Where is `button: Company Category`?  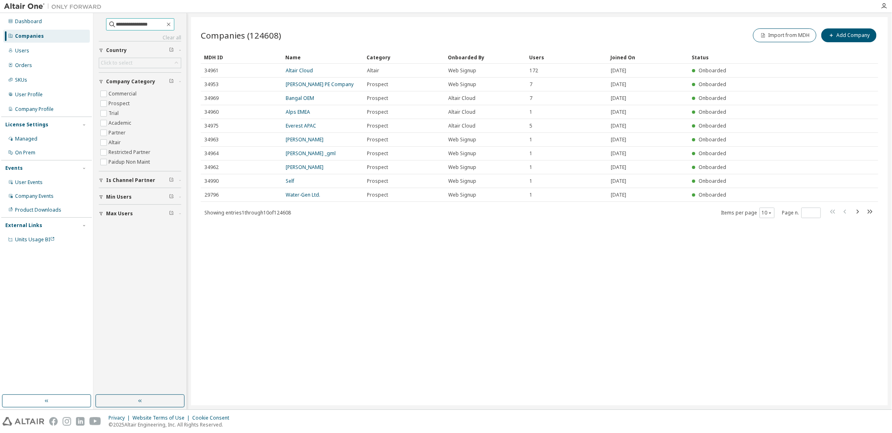 button: Company Category is located at coordinates (140, 82).